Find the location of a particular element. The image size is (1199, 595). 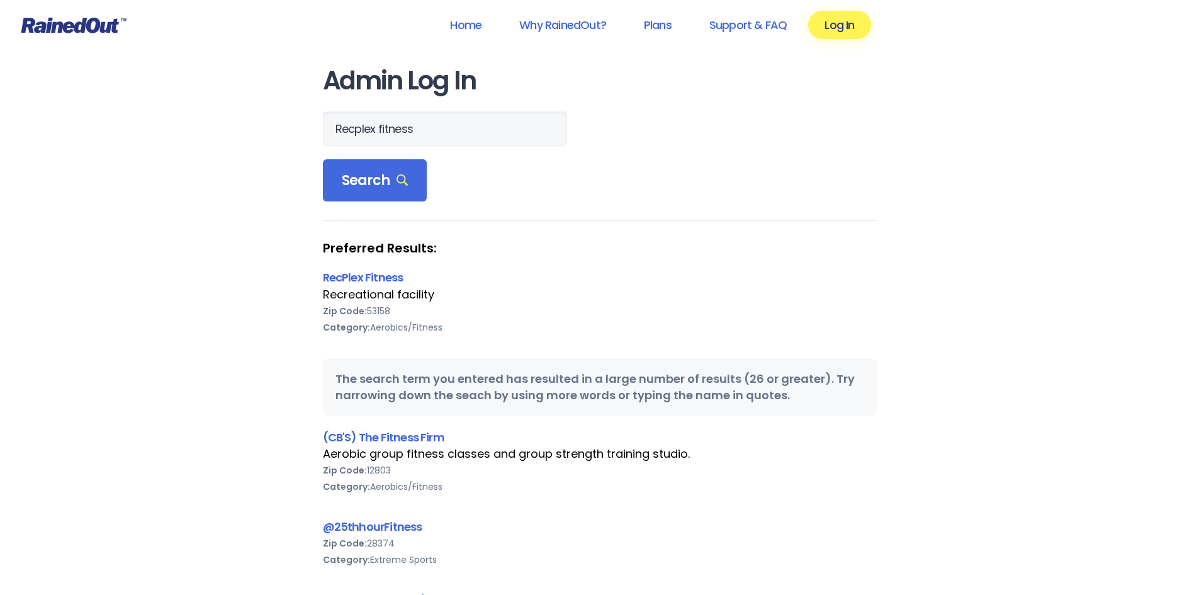

div: The search term you entered has resulted in a large number of results (26 or greater). Try narrow... is located at coordinates (600, 387).